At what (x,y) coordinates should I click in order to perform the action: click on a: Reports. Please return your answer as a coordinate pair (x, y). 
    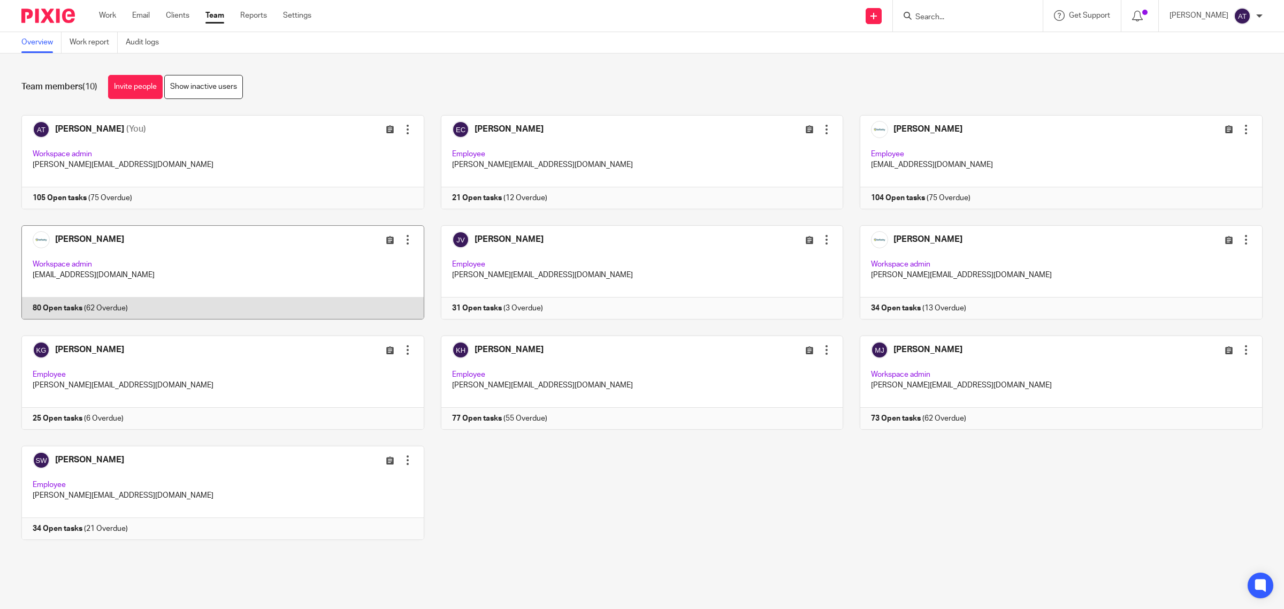
    Looking at the image, I should click on (254, 16).